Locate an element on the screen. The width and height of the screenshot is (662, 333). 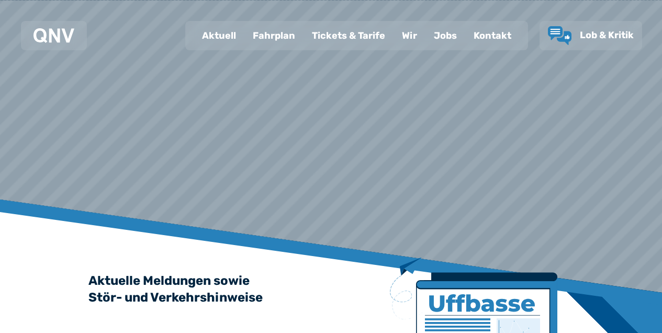
a: Tickets & Tarife is located at coordinates (348, 36).